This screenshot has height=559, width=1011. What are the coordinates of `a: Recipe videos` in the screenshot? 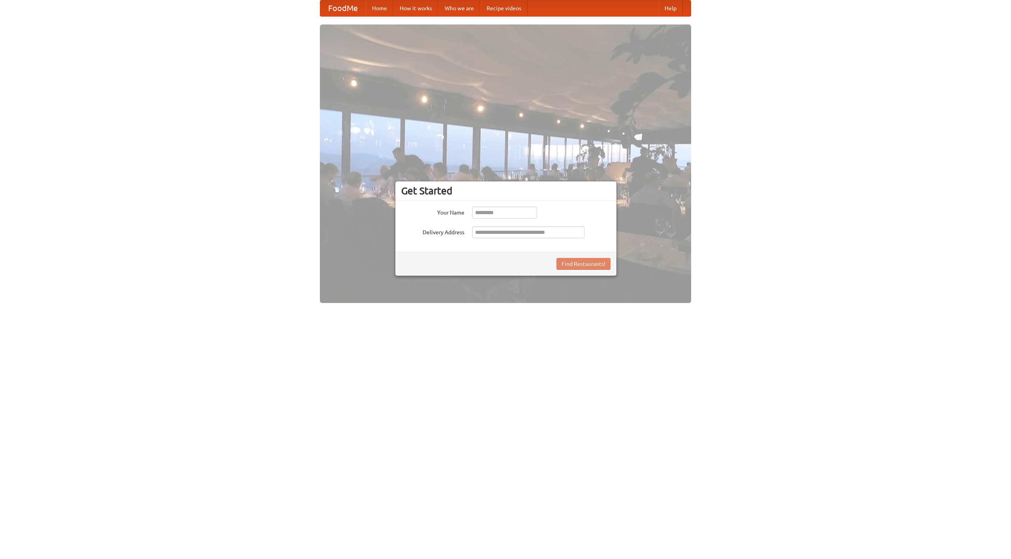 It's located at (504, 8).